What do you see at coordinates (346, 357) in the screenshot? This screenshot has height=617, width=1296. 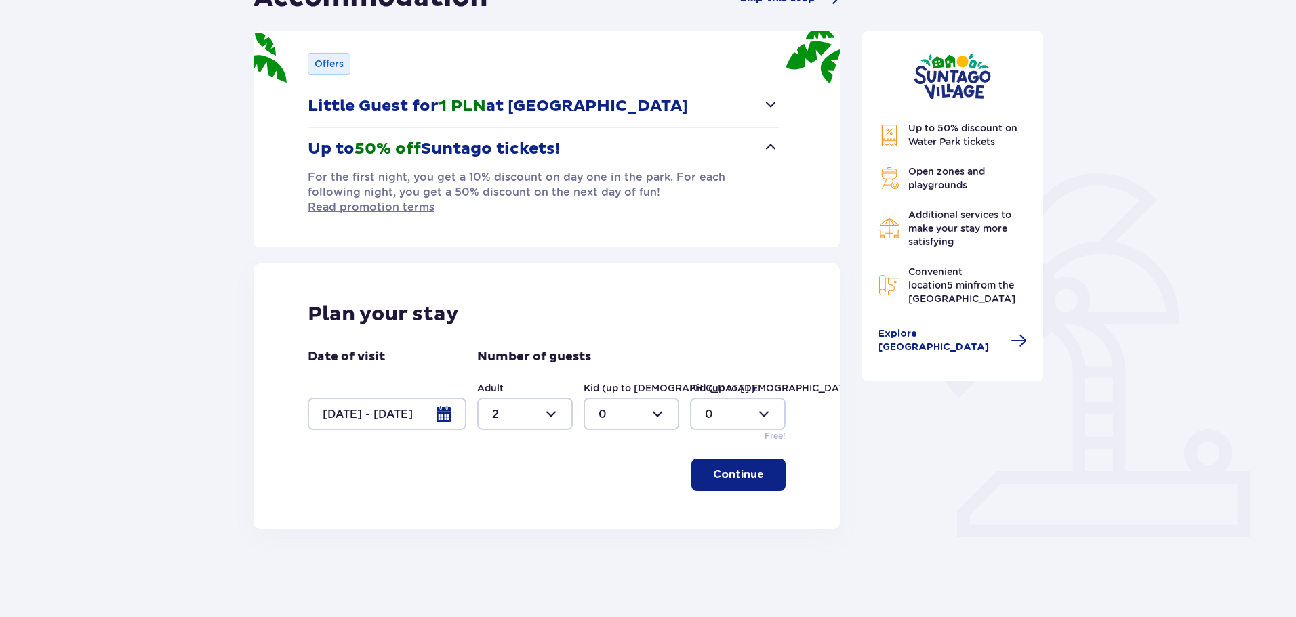 I see `p: Date of visit` at bounding box center [346, 357].